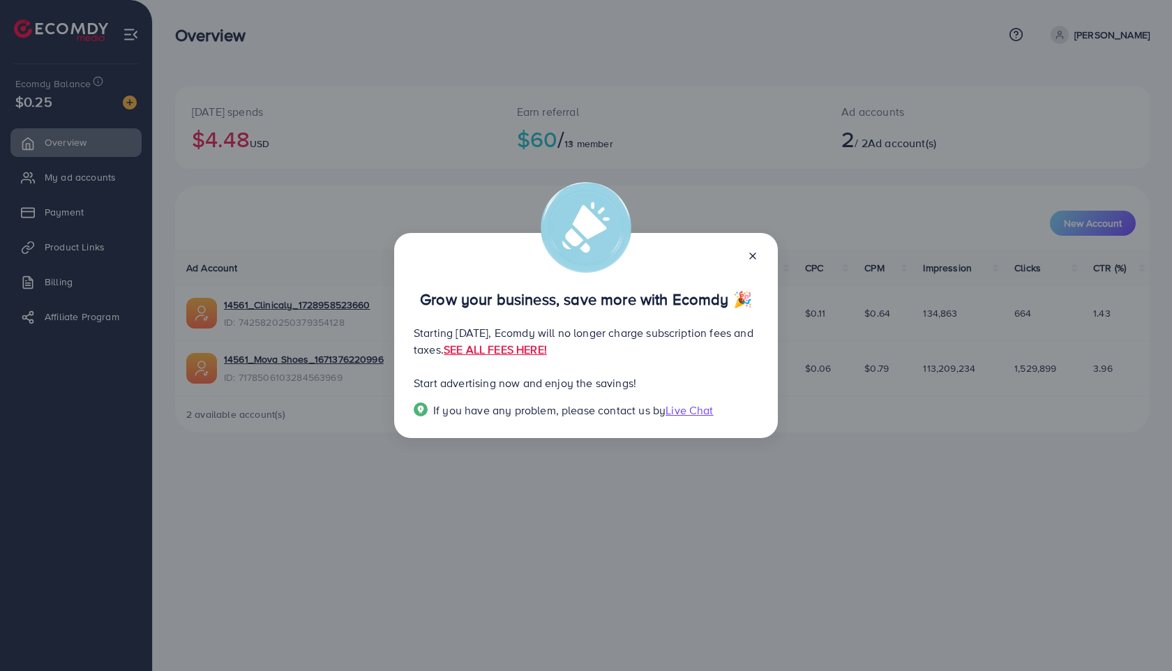  What do you see at coordinates (549, 410) in the screenshot?
I see `span: If you have any problem, please contact us by` at bounding box center [549, 410].